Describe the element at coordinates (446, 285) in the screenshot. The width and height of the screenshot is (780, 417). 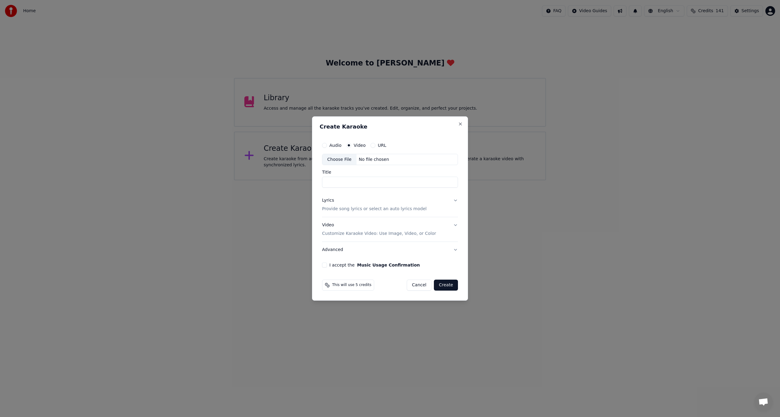
I see `button: Create` at that location.